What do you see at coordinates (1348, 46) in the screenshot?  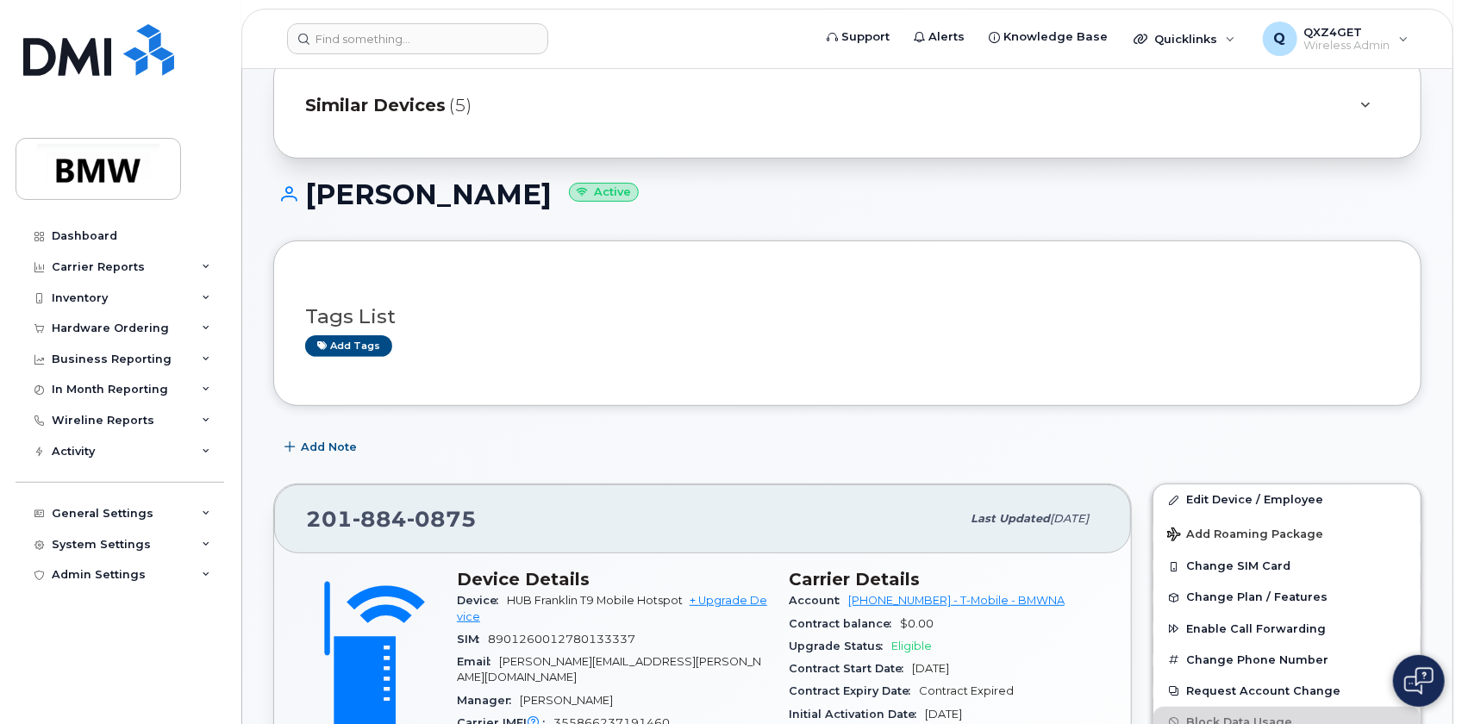 I see `span: Wireless Admin` at bounding box center [1348, 46].